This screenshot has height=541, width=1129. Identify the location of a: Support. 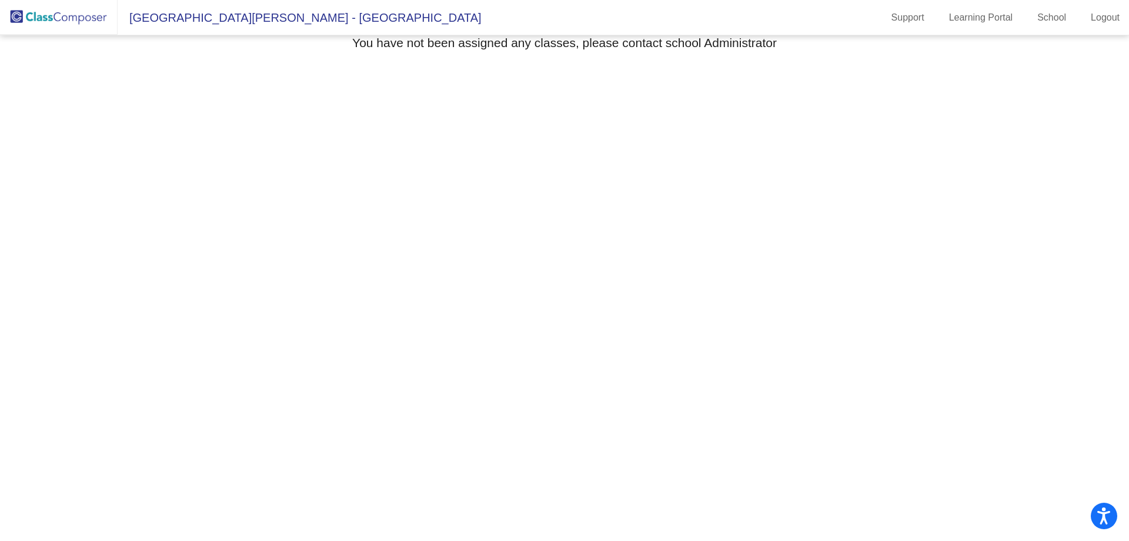
(908, 18).